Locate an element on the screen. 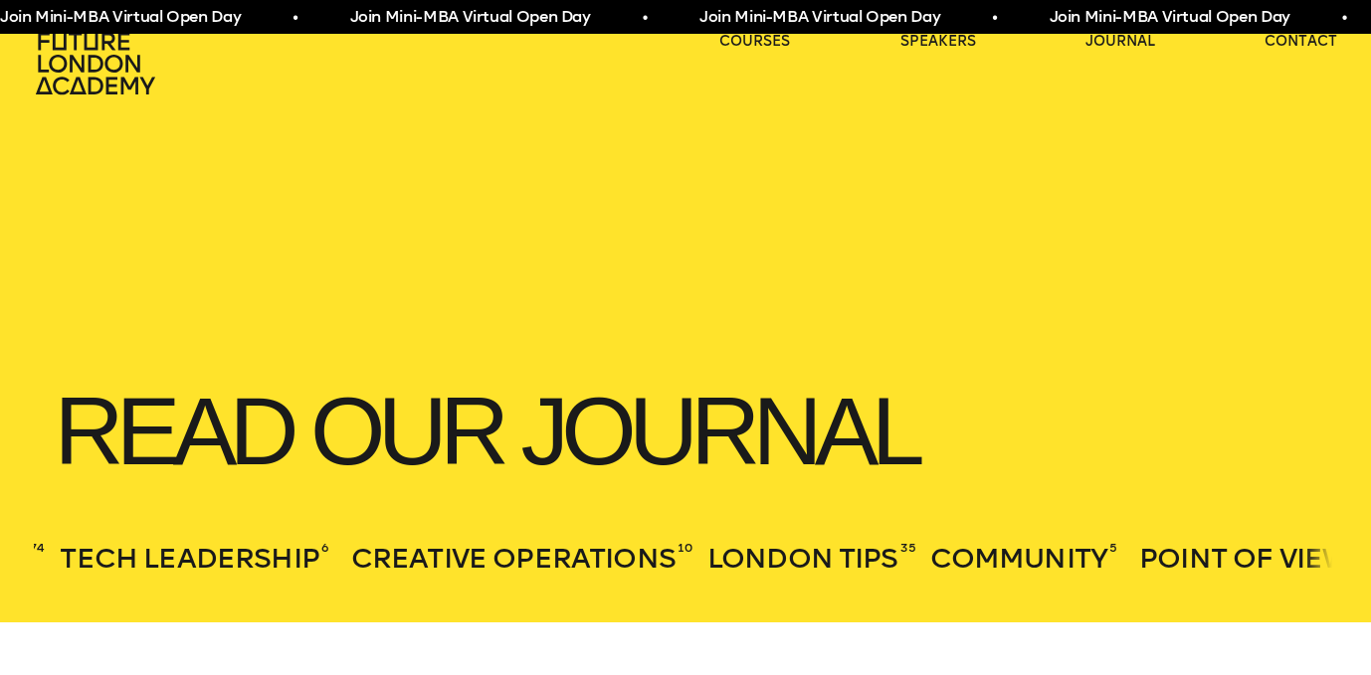 This screenshot has width=1371, height=675. span: community is located at coordinates (1019, 558).